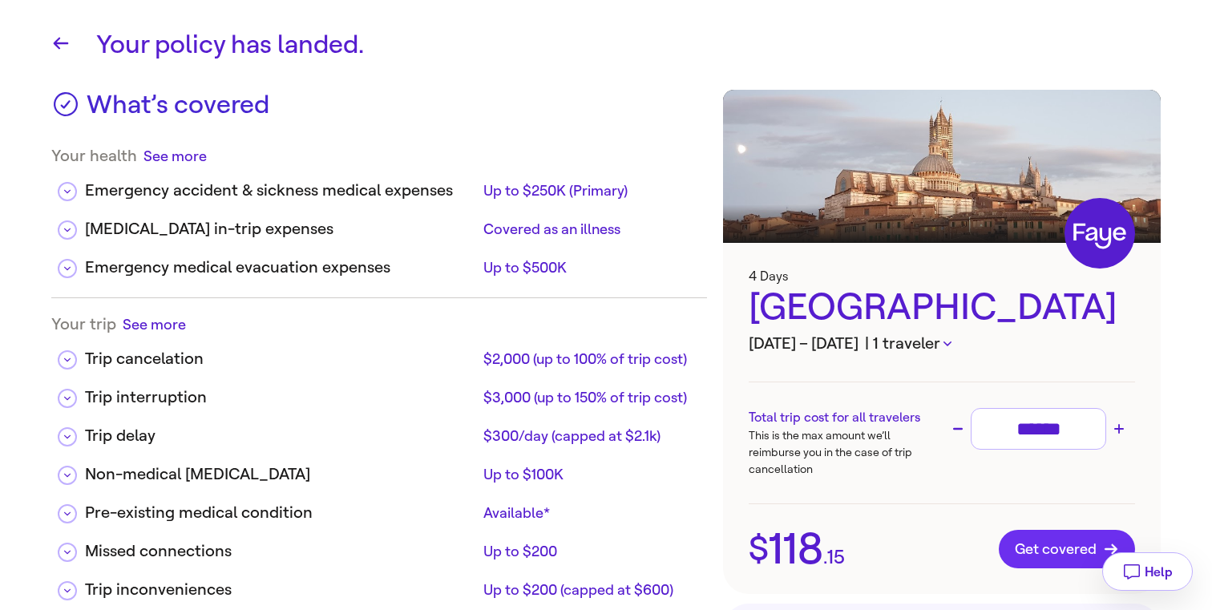 This screenshot has width=1212, height=610. I want to click on div: Trip delay$300/day (capped at $2.1k), so click(379, 430).